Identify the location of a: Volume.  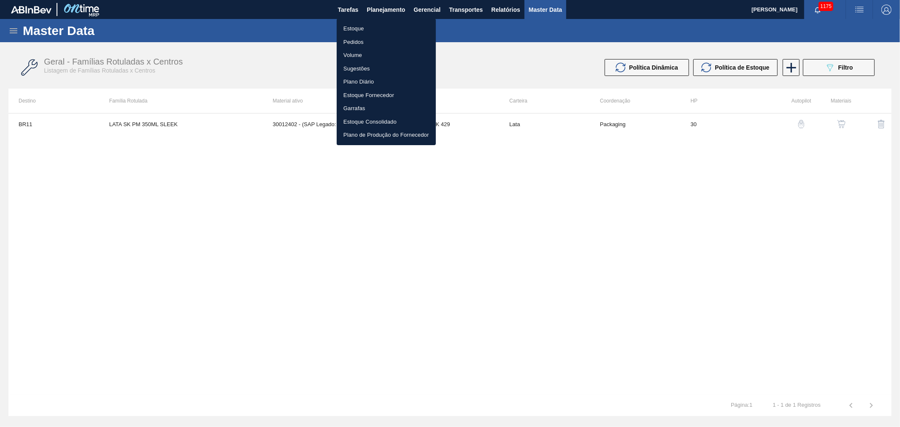
(386, 55).